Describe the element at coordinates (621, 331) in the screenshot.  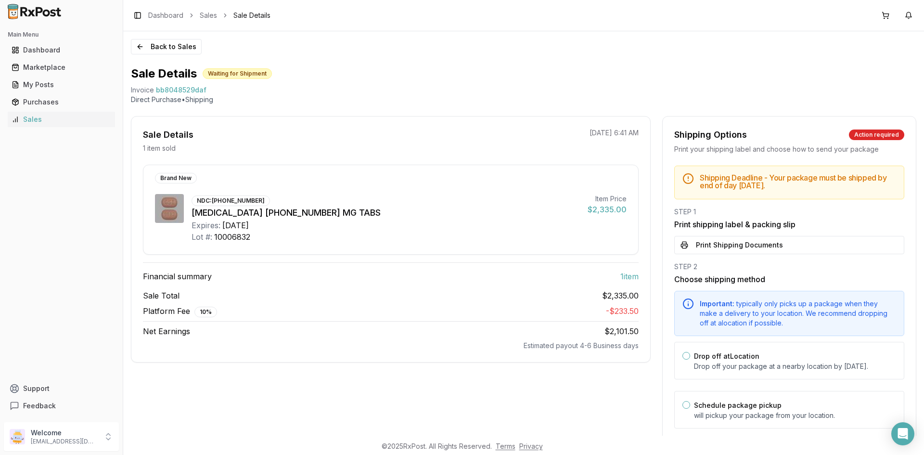
I see `span: $2,101.50` at that location.